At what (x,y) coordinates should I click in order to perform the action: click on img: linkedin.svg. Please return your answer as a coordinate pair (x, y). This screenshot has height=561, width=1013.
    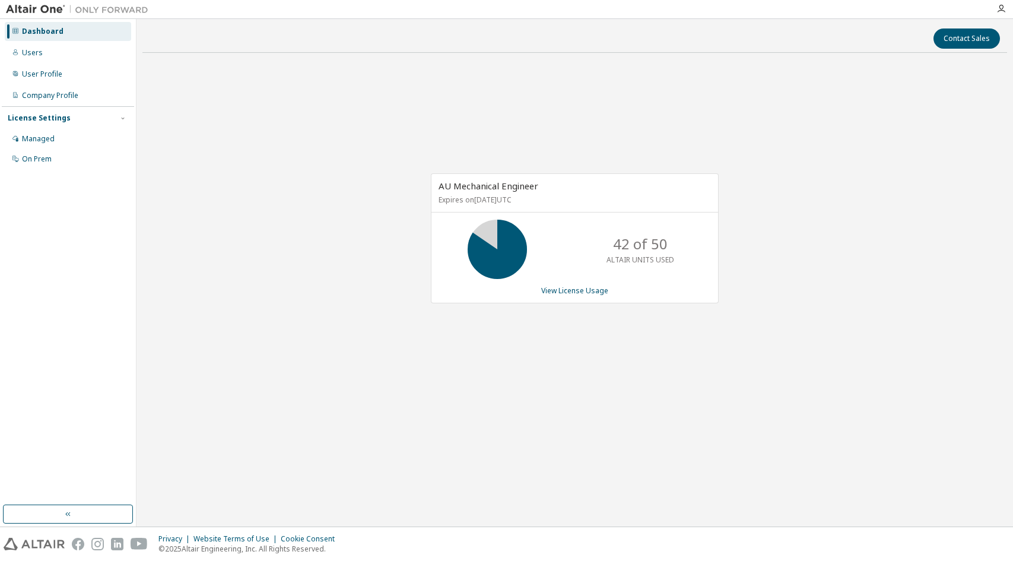
    Looking at the image, I should click on (117, 544).